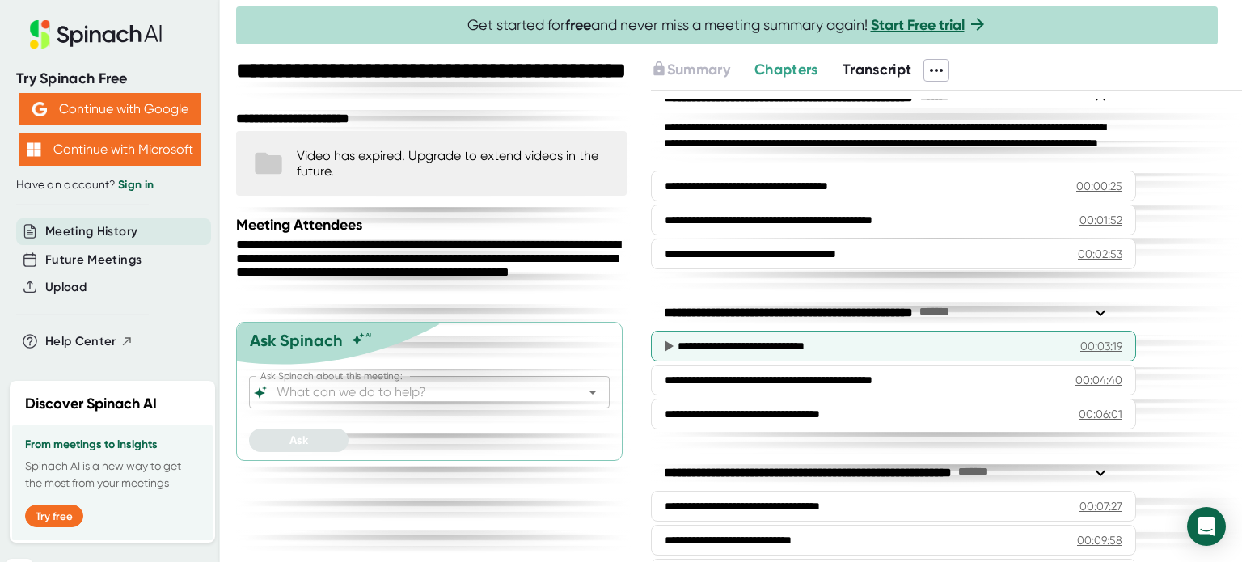 Image resolution: width=1242 pixels, height=562 pixels. I want to click on div: Video has expired. Upgrade to extend videos in the future., so click(454, 163).